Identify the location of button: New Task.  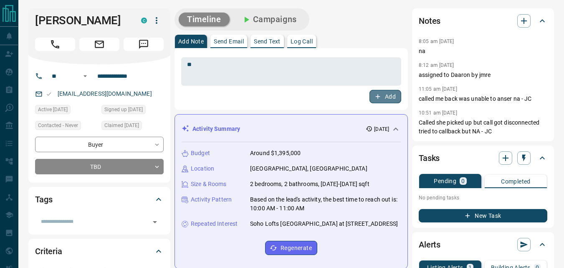
(483, 215).